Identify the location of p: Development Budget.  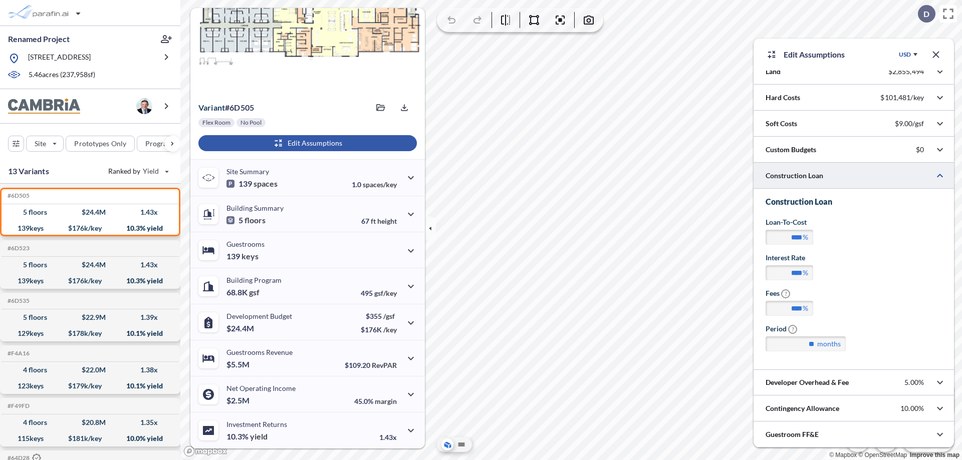
(259, 316).